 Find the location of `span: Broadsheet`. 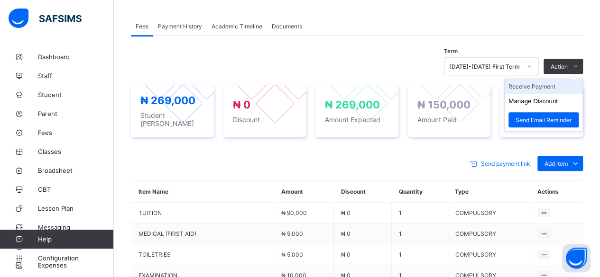

span: Broadsheet is located at coordinates (76, 171).